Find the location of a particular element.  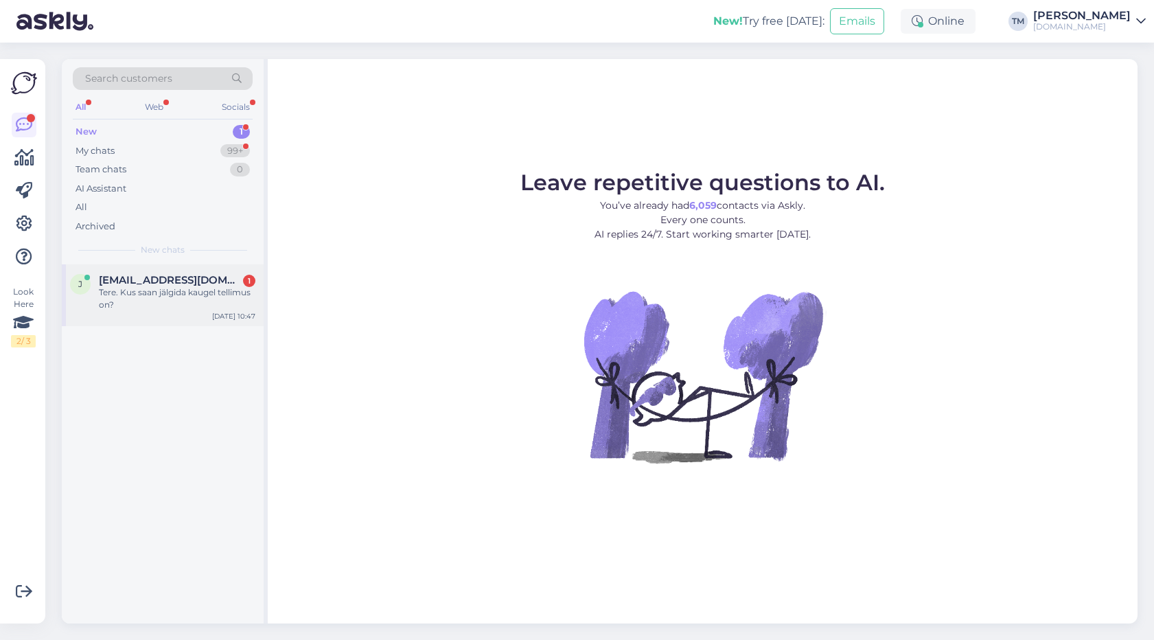

div: New is located at coordinates (86, 132).